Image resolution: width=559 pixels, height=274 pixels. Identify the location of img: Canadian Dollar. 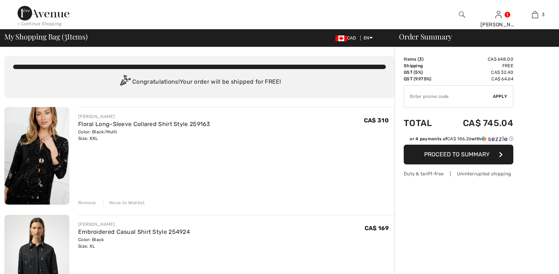
(342, 38).